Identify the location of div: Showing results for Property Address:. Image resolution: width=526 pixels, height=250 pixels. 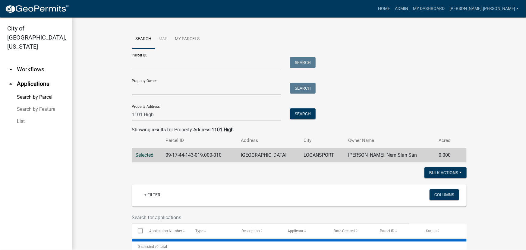
(299, 130).